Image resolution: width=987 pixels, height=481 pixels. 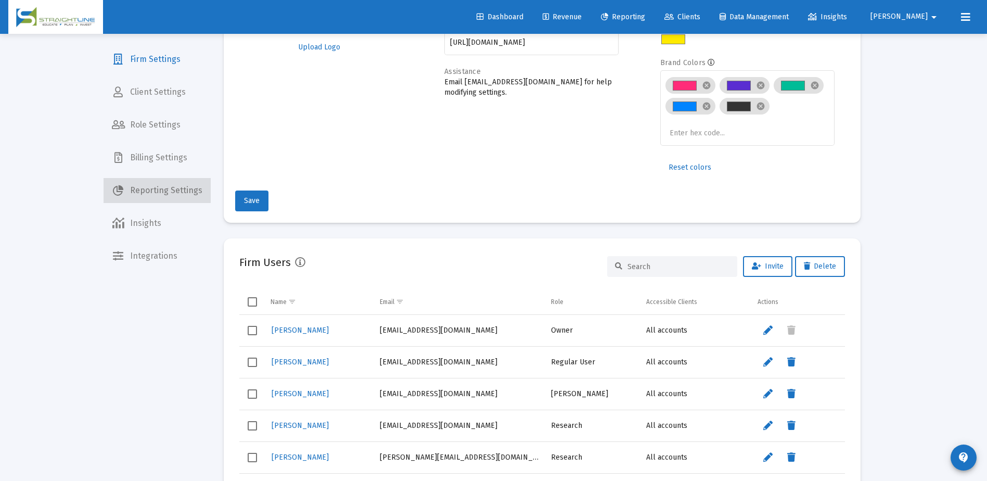 I want to click on input: Search, so click(x=678, y=266).